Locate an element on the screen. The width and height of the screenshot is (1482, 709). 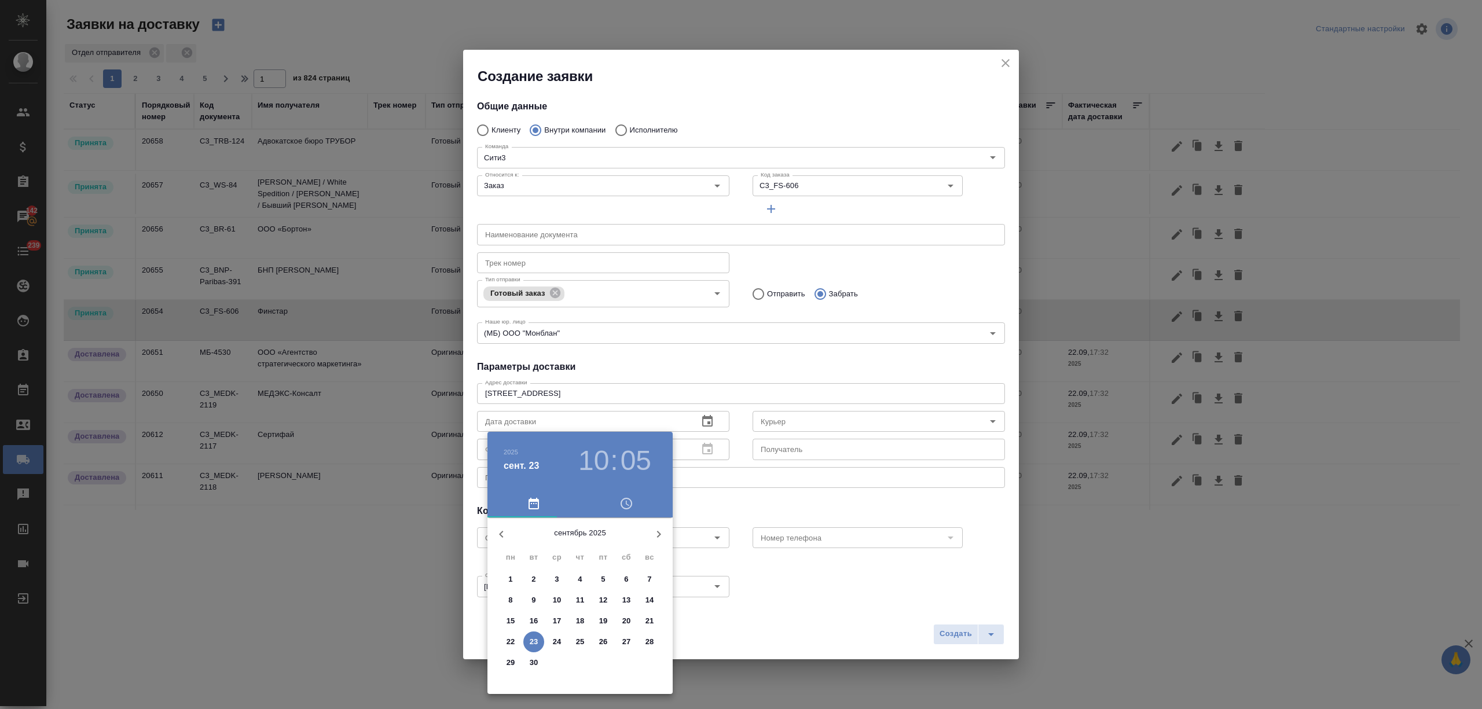
p: 30 is located at coordinates (534, 663).